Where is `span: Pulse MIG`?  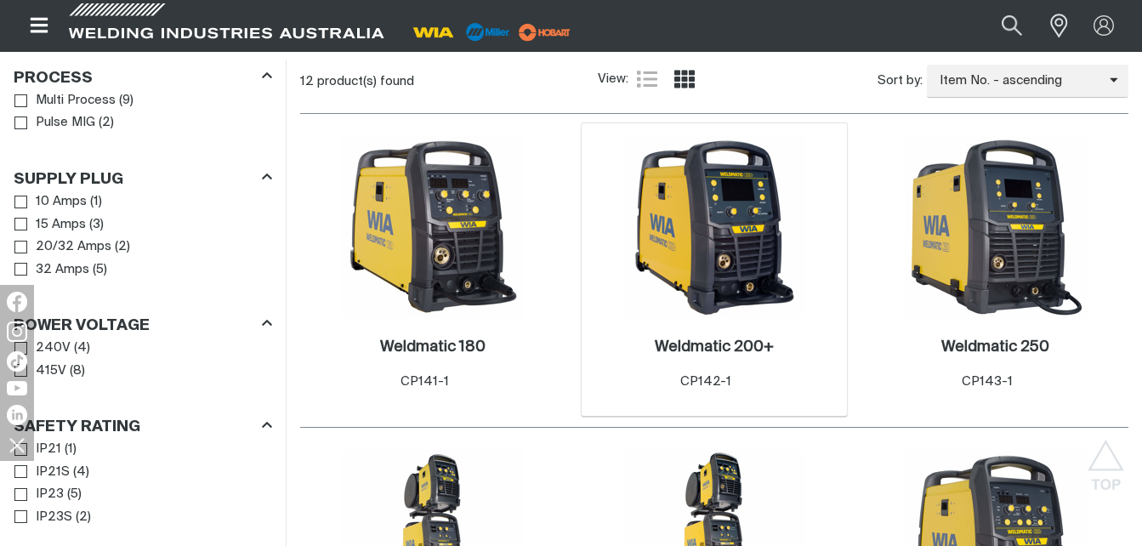 span: Pulse MIG is located at coordinates (65, 122).